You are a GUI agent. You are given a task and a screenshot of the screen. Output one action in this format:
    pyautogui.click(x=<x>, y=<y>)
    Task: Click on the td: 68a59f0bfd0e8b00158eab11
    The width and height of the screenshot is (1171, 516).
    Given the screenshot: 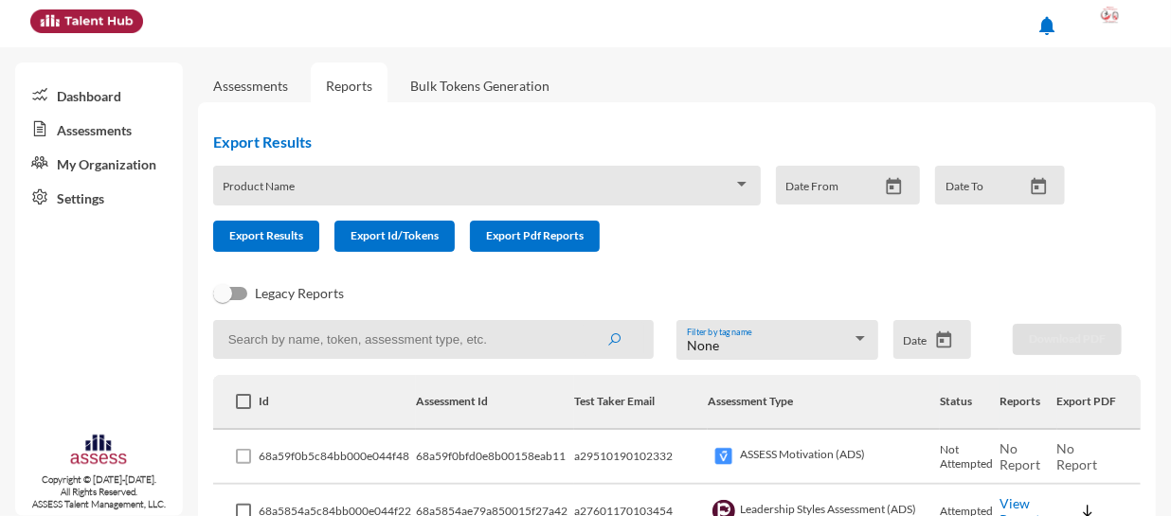 What is the action you would take?
    pyautogui.click(x=495, y=458)
    